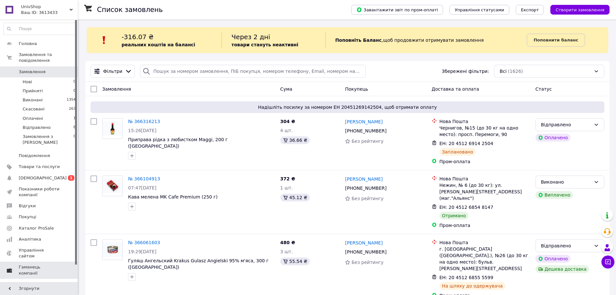 The height and width of the screenshot is (295, 616). Describe the element at coordinates (608, 262) in the screenshot. I see `button: Чат з покупцем` at that location.